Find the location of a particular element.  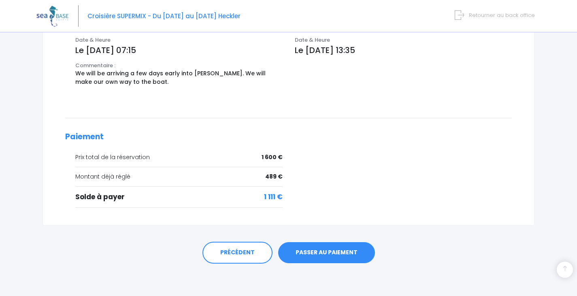

a: PRÉCÉDENT is located at coordinates (237, 253).